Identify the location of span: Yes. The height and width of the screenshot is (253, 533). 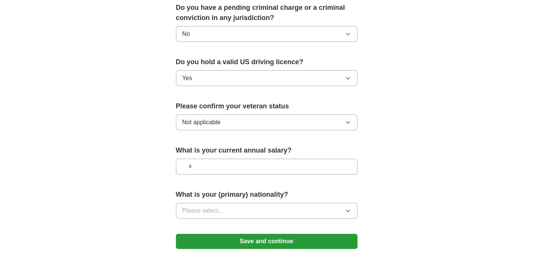
(187, 78).